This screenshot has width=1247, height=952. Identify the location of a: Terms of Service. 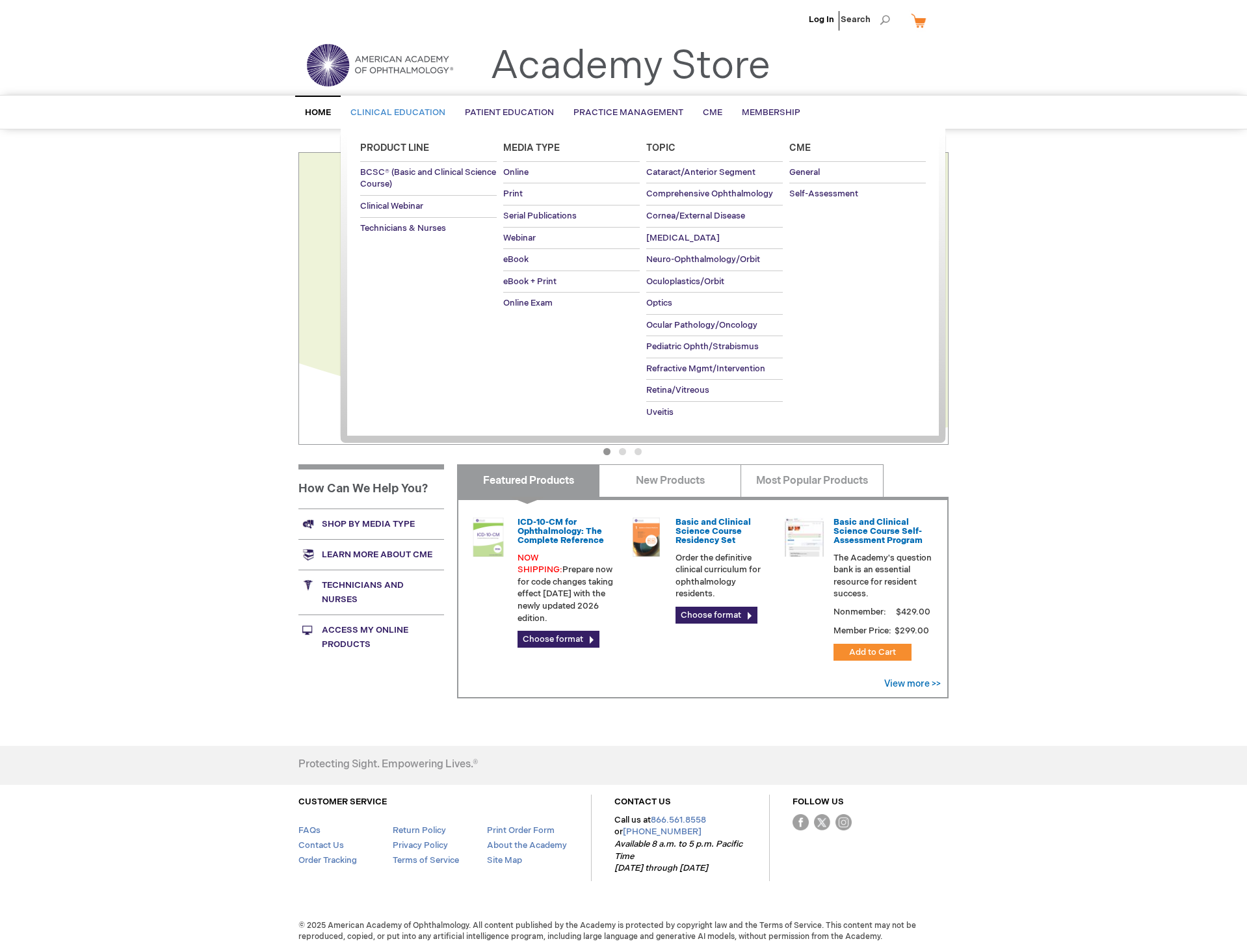
(426, 860).